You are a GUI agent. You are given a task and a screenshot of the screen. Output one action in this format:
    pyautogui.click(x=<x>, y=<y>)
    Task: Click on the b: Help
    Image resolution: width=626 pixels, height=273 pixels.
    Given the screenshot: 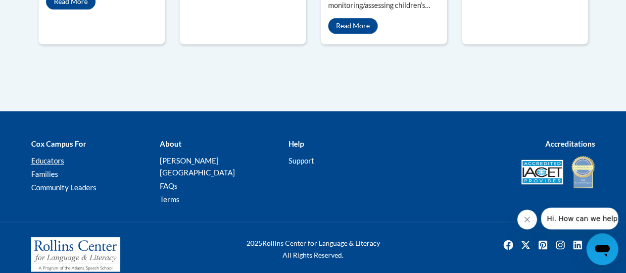 What is the action you would take?
    pyautogui.click(x=296, y=144)
    